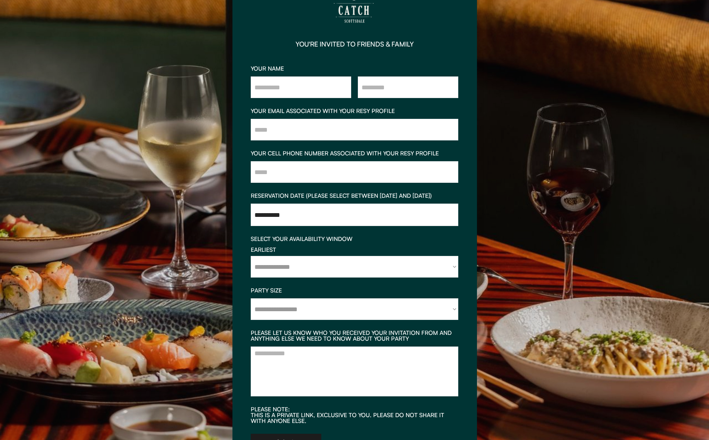 The width and height of the screenshot is (709, 440). I want to click on div: PARTY SIZE, so click(354, 290).